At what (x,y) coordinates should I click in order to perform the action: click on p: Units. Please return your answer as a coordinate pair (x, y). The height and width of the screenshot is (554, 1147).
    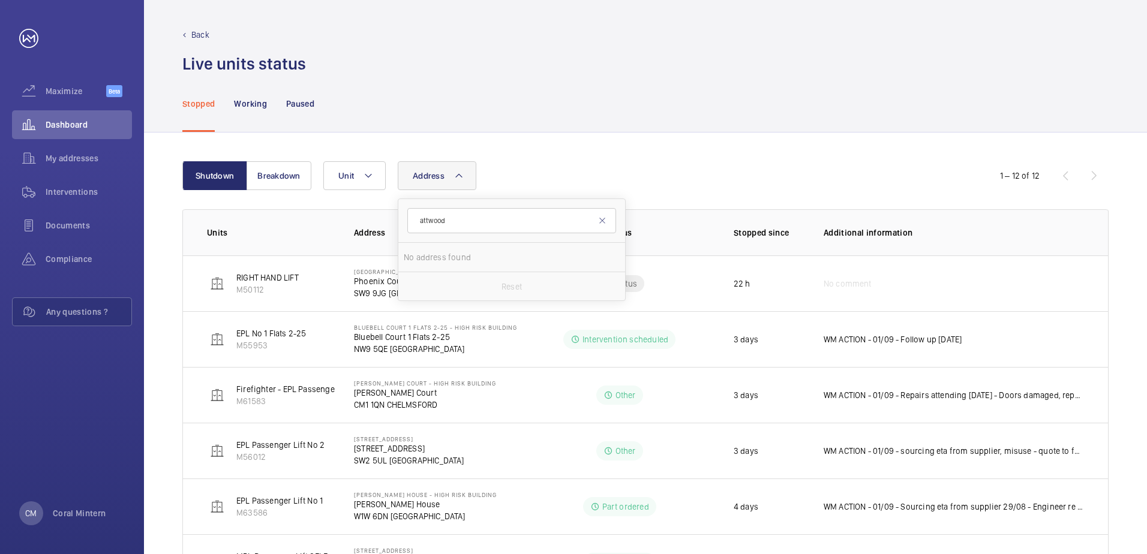
    Looking at the image, I should click on (271, 233).